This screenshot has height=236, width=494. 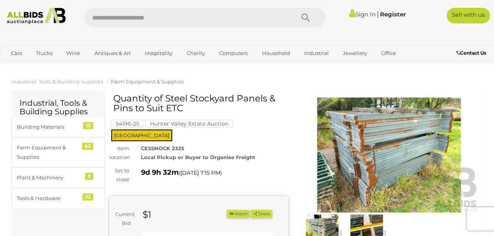 I want to click on strong: CESSNOCK 2325, so click(x=163, y=148).